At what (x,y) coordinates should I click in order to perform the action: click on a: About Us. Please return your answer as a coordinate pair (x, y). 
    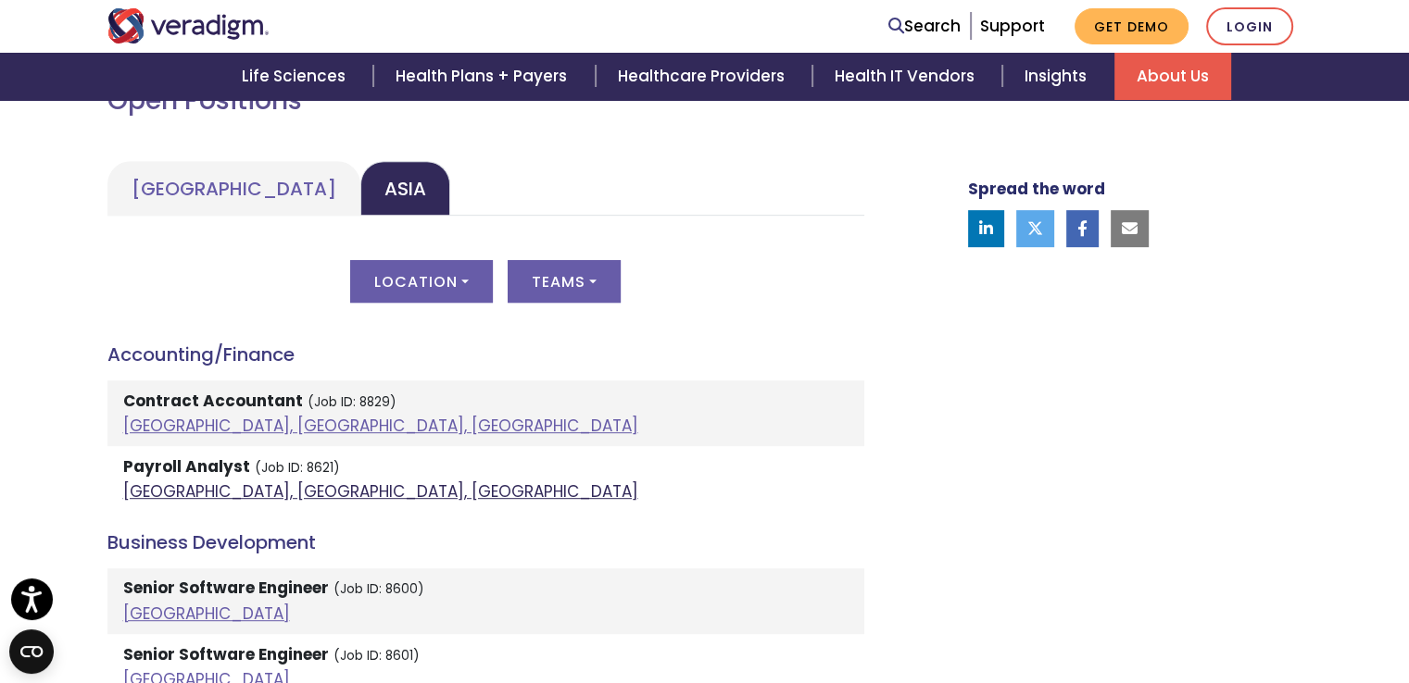
    Looking at the image, I should click on (1172, 76).